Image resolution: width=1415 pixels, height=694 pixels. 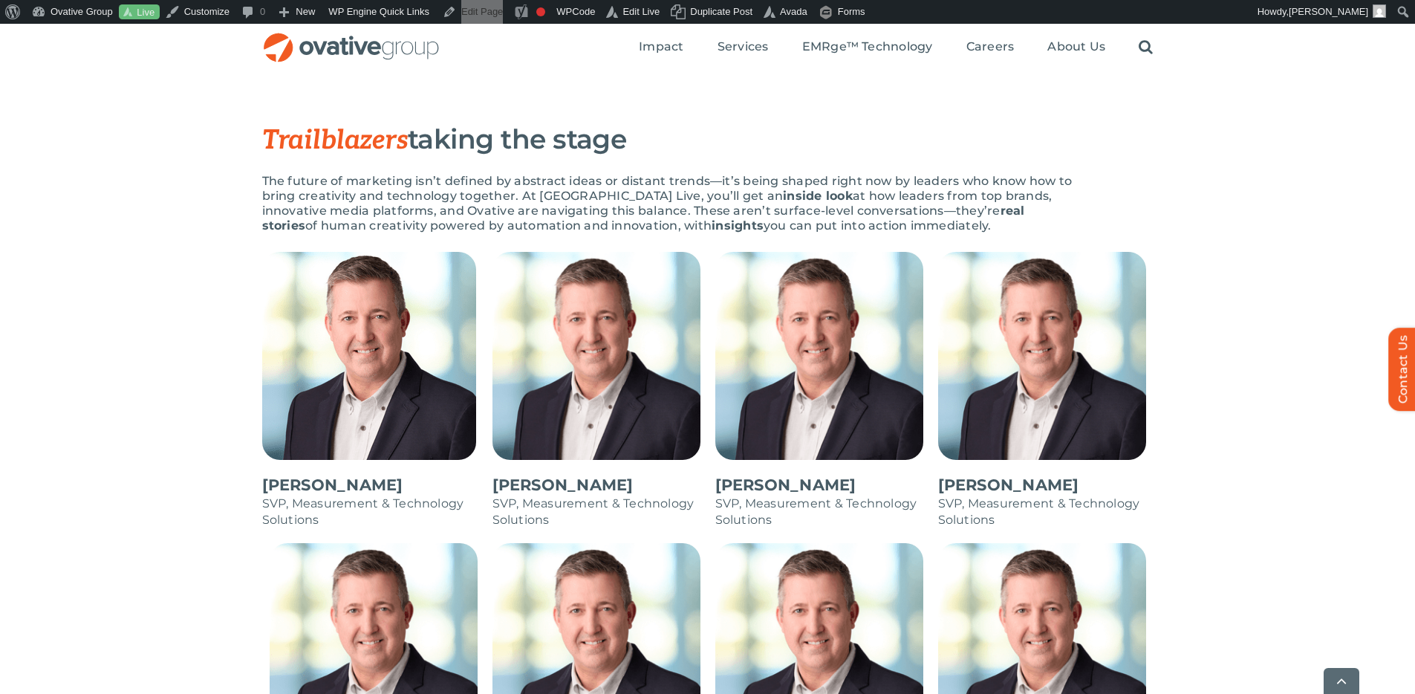 I want to click on div: Focus keyphrase not set, so click(x=541, y=12).